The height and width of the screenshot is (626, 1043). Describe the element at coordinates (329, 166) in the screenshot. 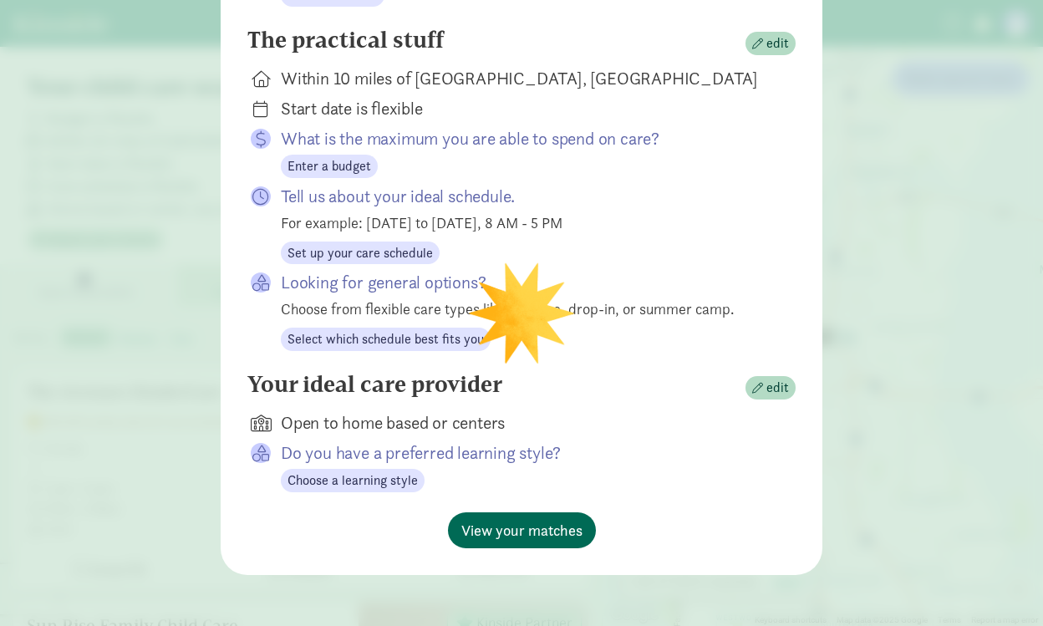

I see `span: Enter a budget` at that location.